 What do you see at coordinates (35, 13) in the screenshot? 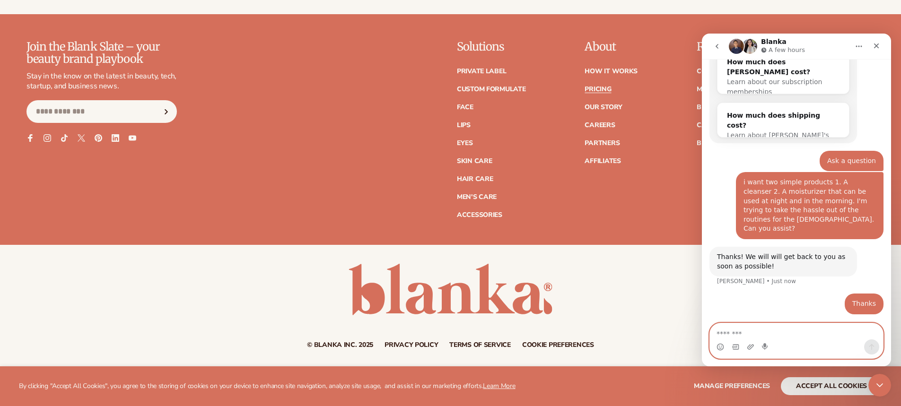
I see `img: Profile image for Andie` at bounding box center [35, 13].